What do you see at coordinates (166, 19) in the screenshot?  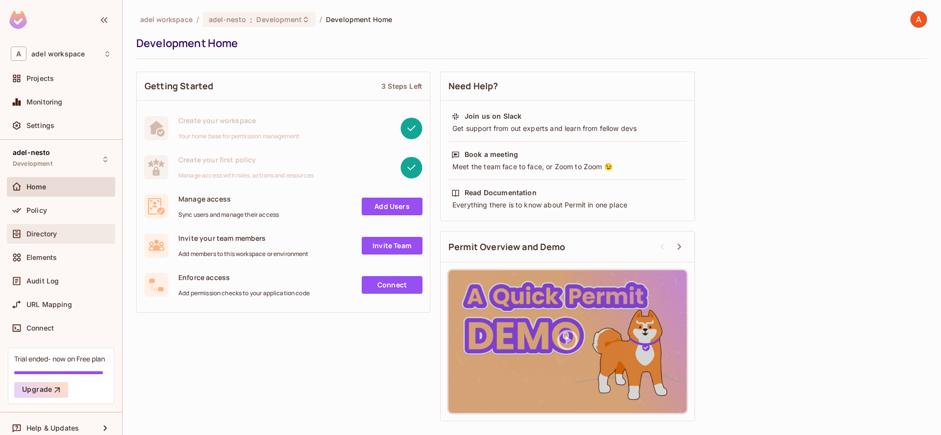 I see `span: the active workspace` at bounding box center [166, 19].